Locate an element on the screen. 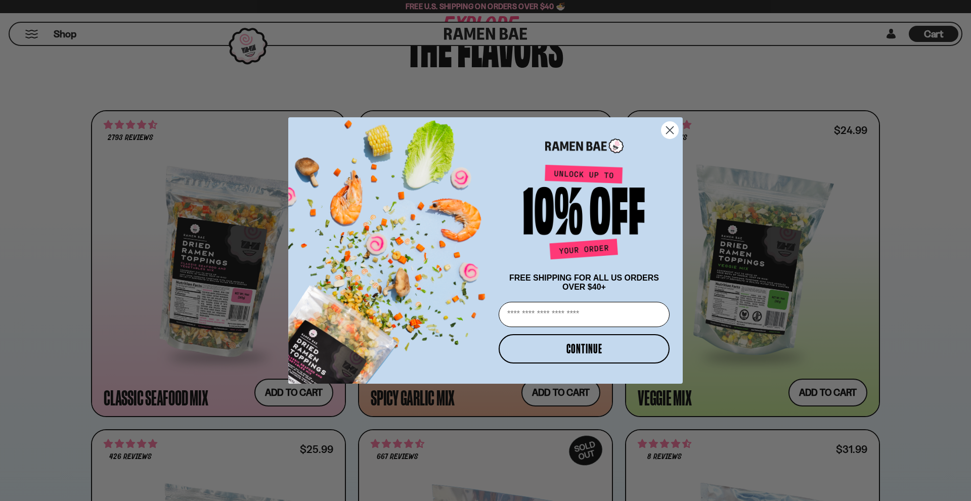 This screenshot has width=971, height=501. span: FREE SHIPPING FOR ALL US ORDERS OVER $40+ is located at coordinates (584, 282).